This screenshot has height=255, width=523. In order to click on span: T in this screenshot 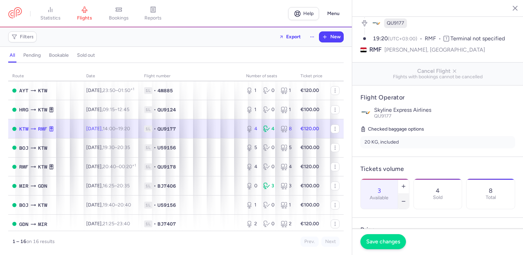, I will do `click(446, 39)`.